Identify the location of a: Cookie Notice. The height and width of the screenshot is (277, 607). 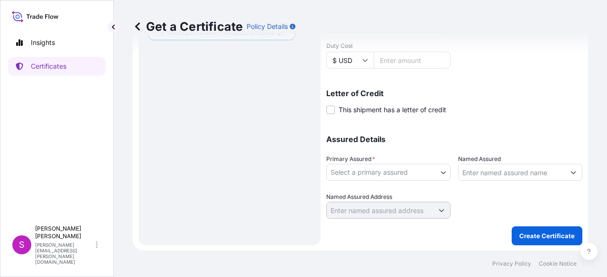
(558, 264).